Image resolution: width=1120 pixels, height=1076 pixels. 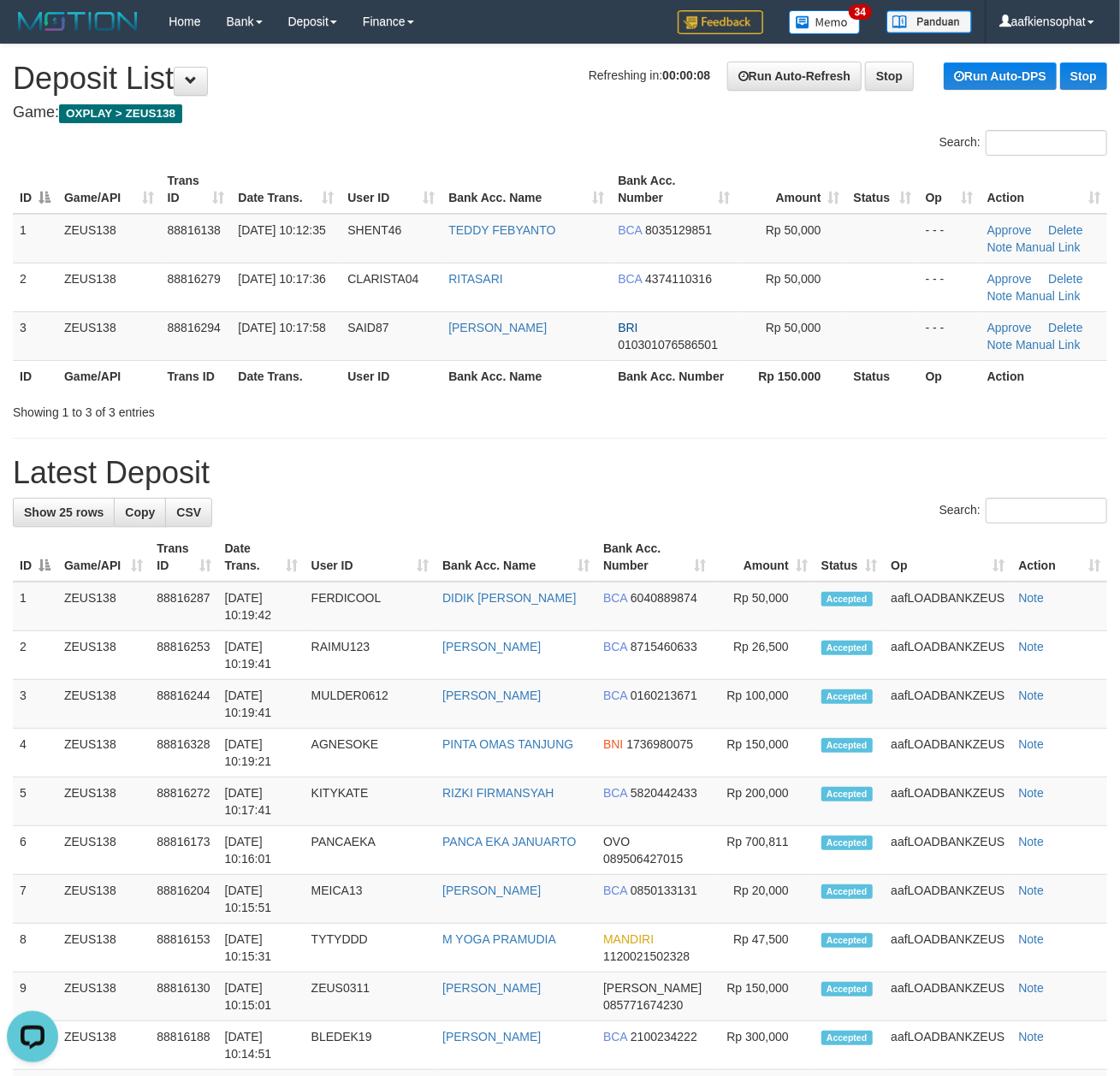 I want to click on td: AGNESOKE, so click(x=370, y=752).